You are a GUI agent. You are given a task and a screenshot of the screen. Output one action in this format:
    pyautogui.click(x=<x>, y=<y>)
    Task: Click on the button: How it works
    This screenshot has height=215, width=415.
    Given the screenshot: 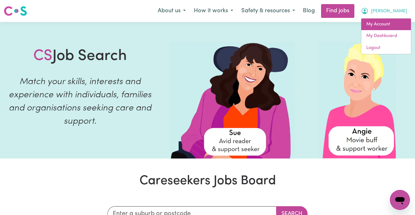 What is the action you would take?
    pyautogui.click(x=213, y=11)
    